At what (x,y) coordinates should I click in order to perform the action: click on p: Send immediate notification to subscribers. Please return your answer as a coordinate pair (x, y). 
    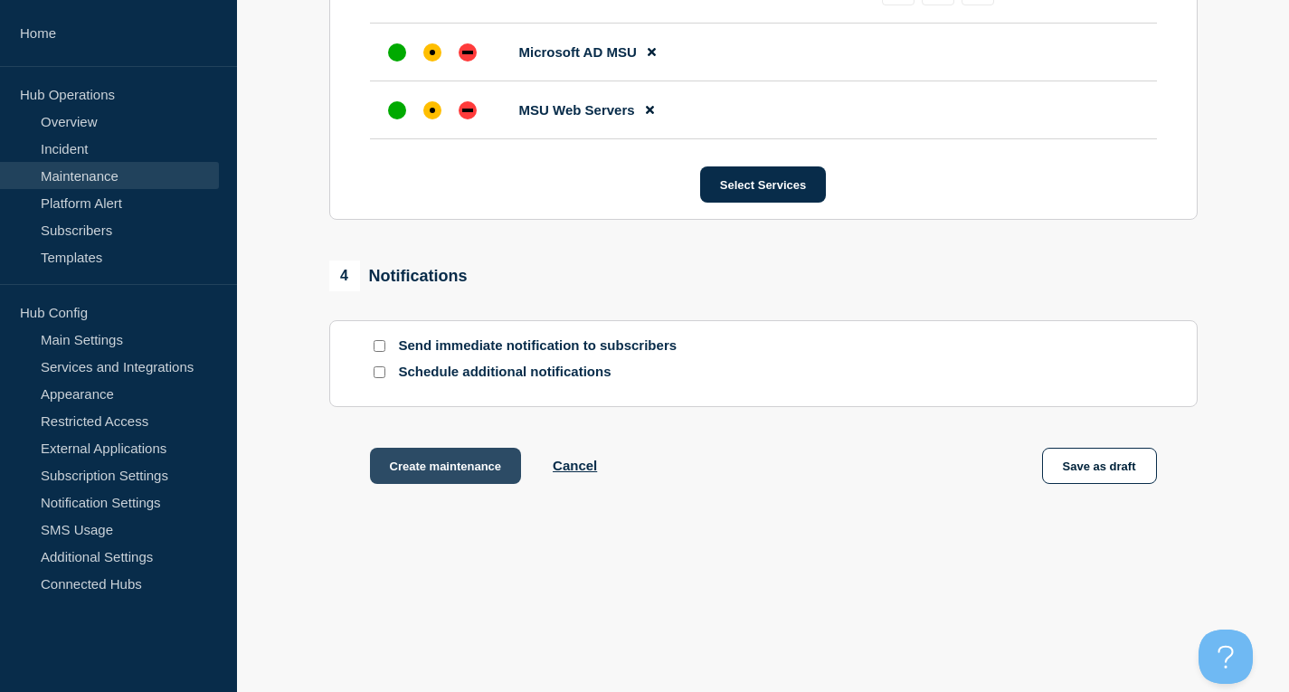
    Looking at the image, I should click on (544, 346).